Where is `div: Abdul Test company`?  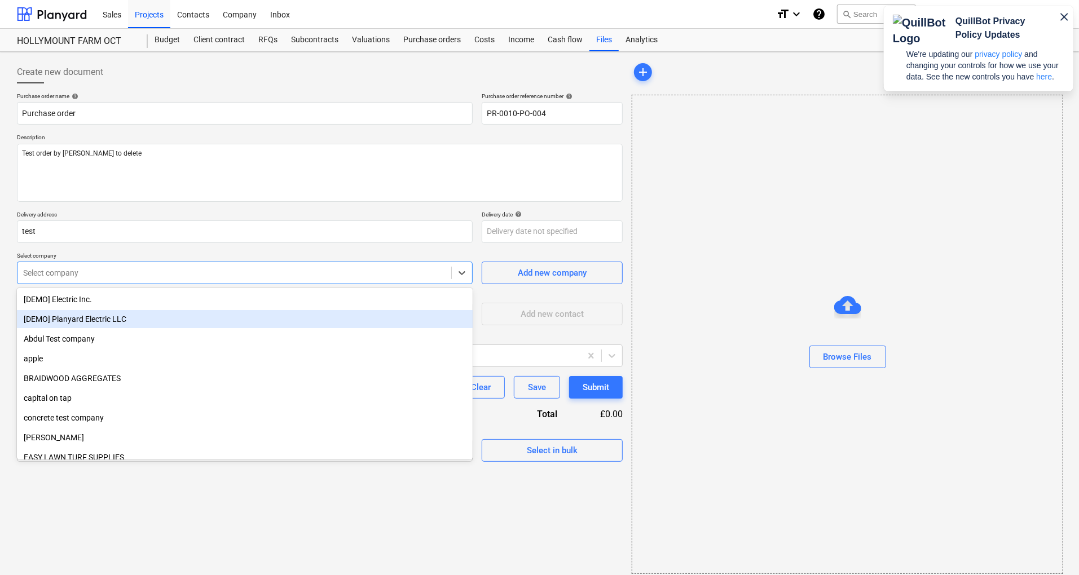
div: Abdul Test company is located at coordinates (245, 339).